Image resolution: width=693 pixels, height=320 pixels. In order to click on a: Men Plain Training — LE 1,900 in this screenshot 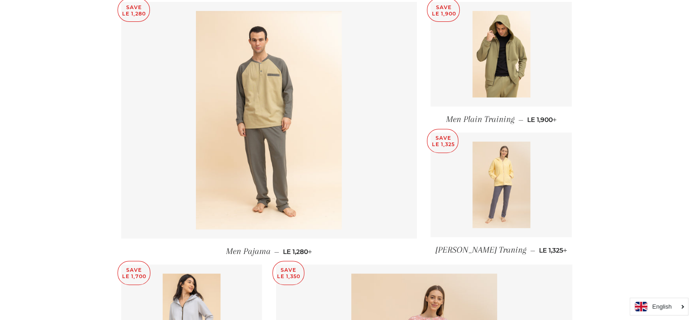, I will do `click(501, 119)`.